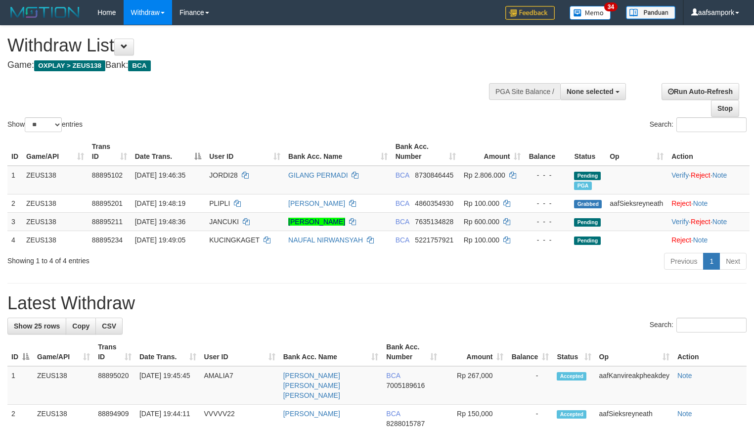  What do you see at coordinates (406, 423) in the screenshot?
I see `span: Copy 8288015787 to clipboard` at bounding box center [406, 423].